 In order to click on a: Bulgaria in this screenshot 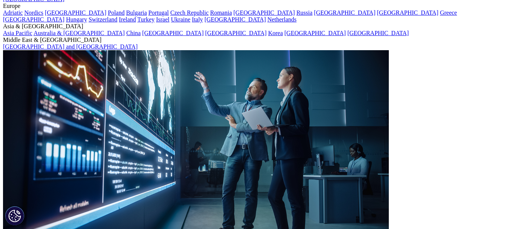, I will do `click(136, 12)`.